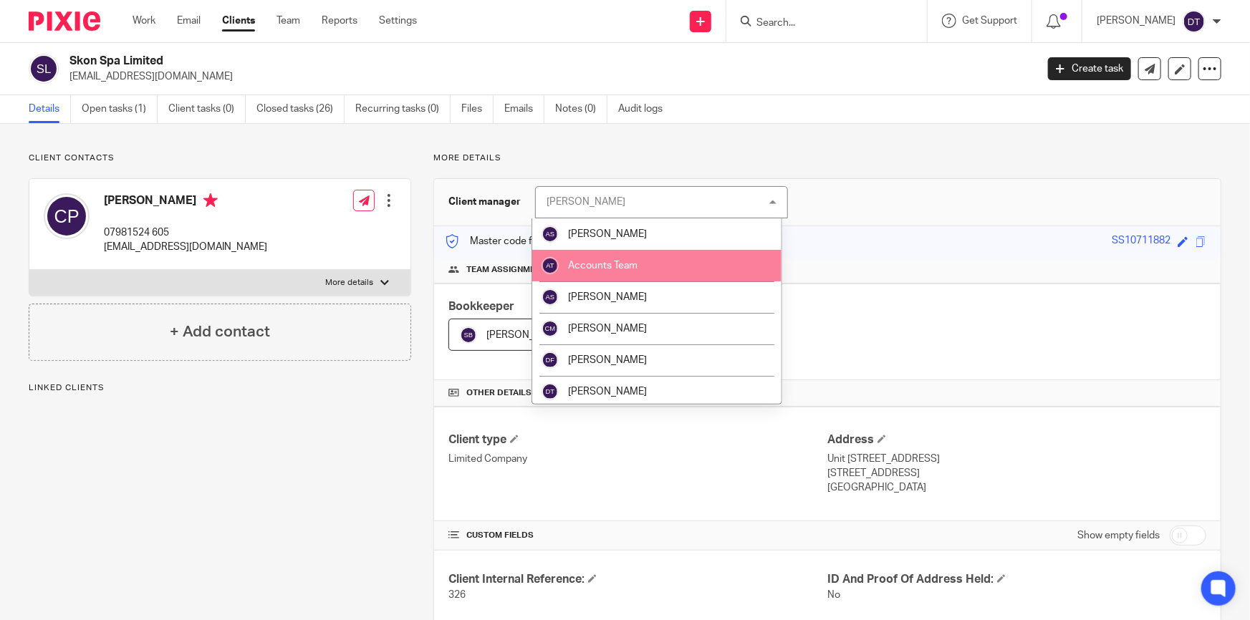  What do you see at coordinates (509, 270) in the screenshot?
I see `span: Team assignments` at bounding box center [509, 270].